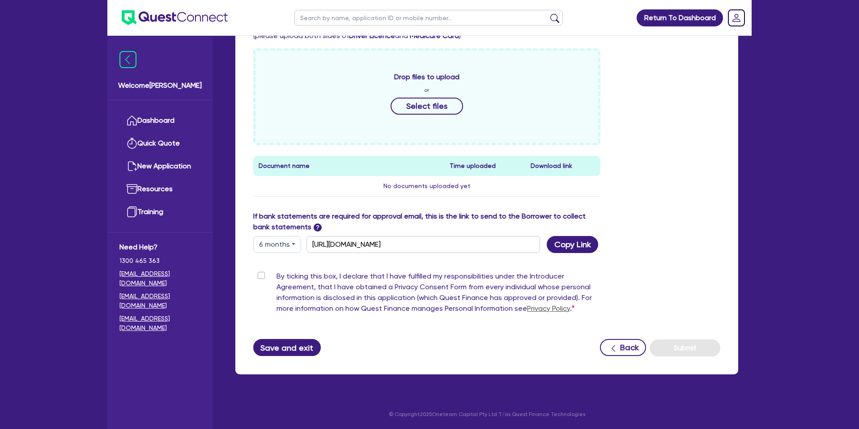 This screenshot has width=859, height=429. I want to click on button: Select files, so click(427, 106).